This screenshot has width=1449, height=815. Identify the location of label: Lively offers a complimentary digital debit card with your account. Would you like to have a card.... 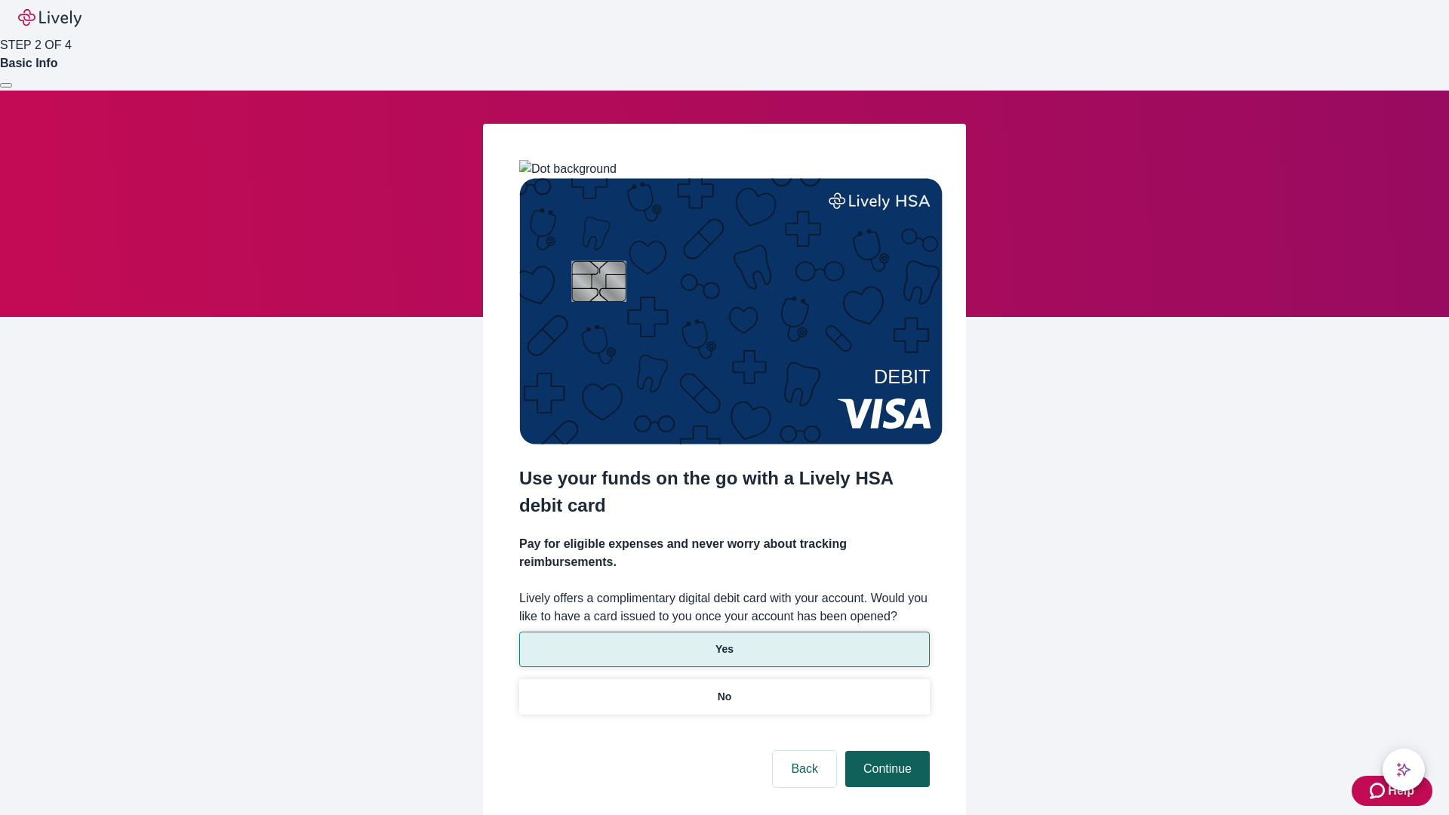
(725, 608).